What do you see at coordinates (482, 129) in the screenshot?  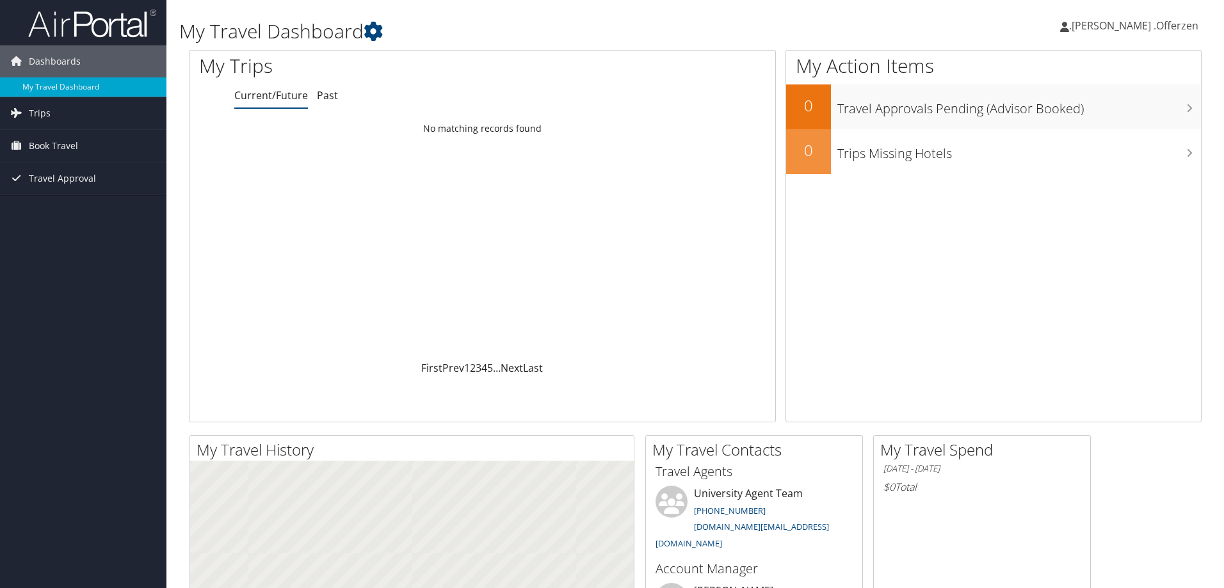 I see `td: No matching records found` at bounding box center [482, 129].